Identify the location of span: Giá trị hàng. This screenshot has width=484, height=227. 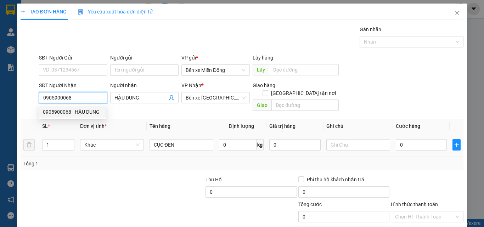
(283, 126).